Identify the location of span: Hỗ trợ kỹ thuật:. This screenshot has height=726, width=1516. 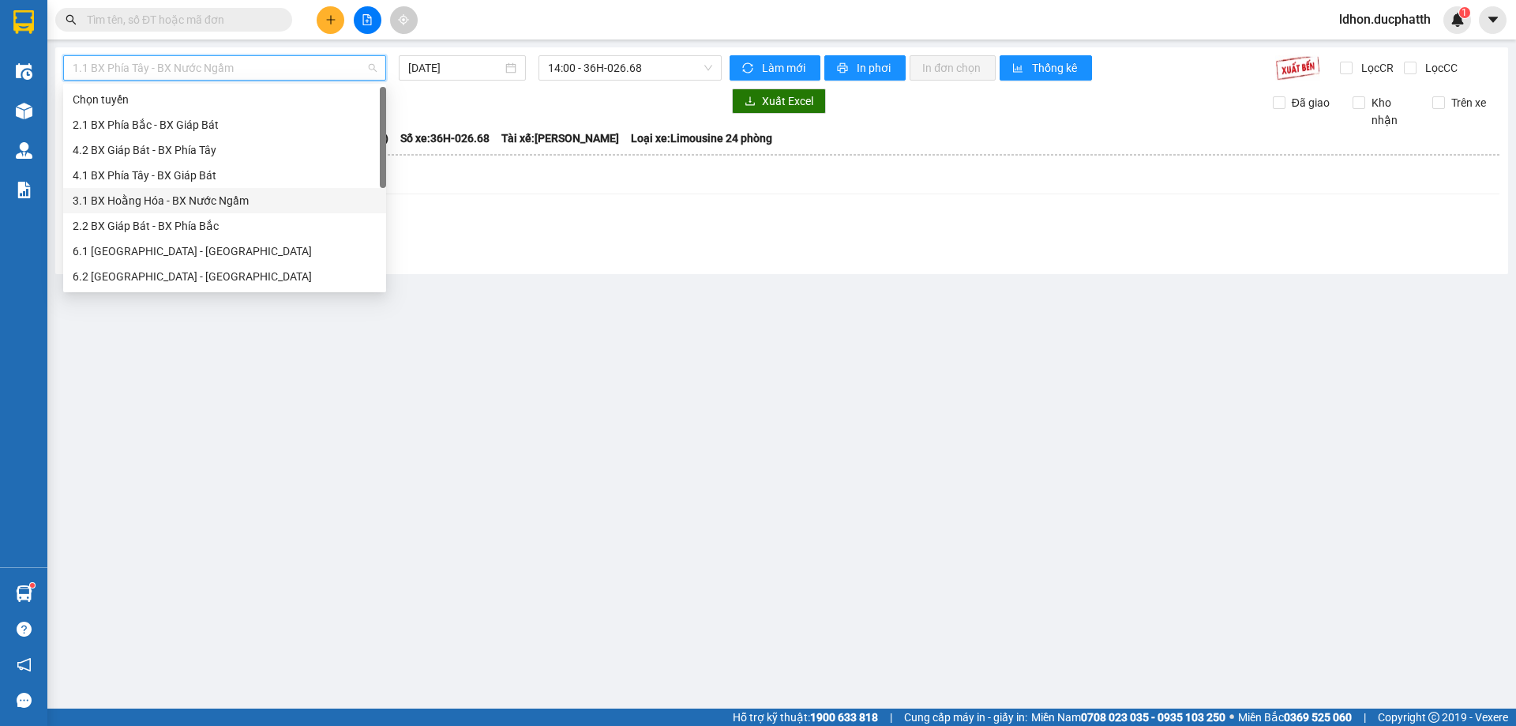
(805, 717).